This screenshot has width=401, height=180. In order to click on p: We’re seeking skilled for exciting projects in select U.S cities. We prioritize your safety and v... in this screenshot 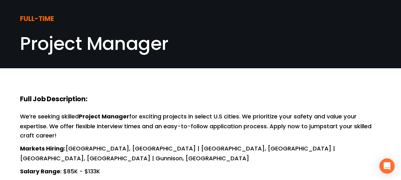, I will do `click(200, 126)`.